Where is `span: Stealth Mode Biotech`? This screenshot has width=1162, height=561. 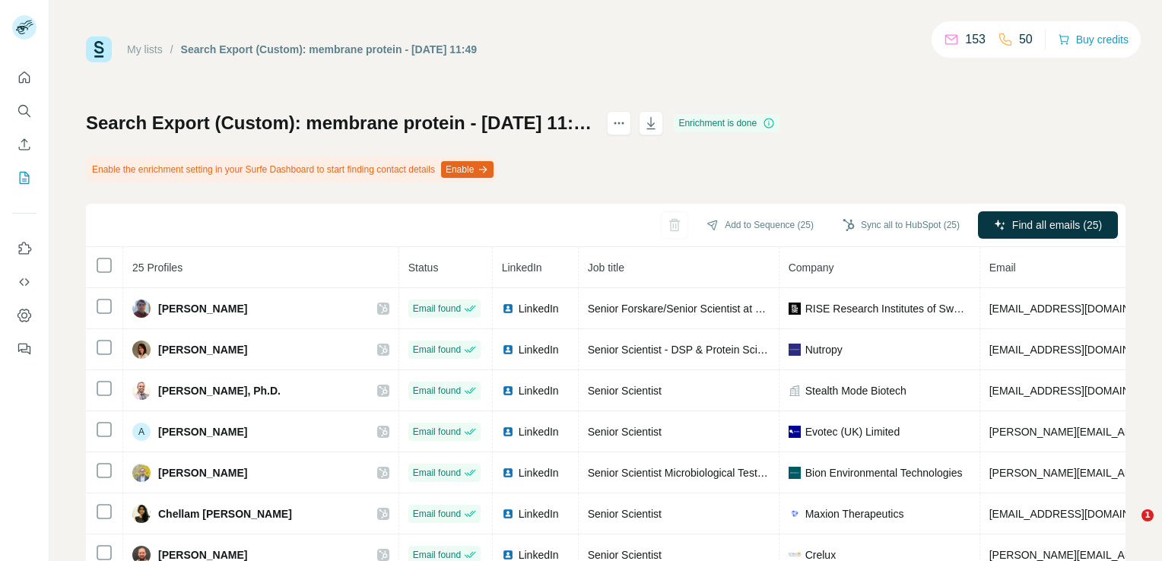 span: Stealth Mode Biotech is located at coordinates (856, 391).